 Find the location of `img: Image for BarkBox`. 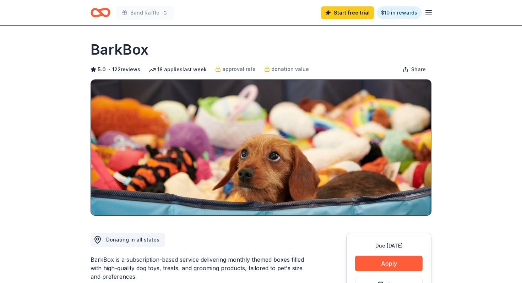

img: Image for BarkBox is located at coordinates (261, 148).